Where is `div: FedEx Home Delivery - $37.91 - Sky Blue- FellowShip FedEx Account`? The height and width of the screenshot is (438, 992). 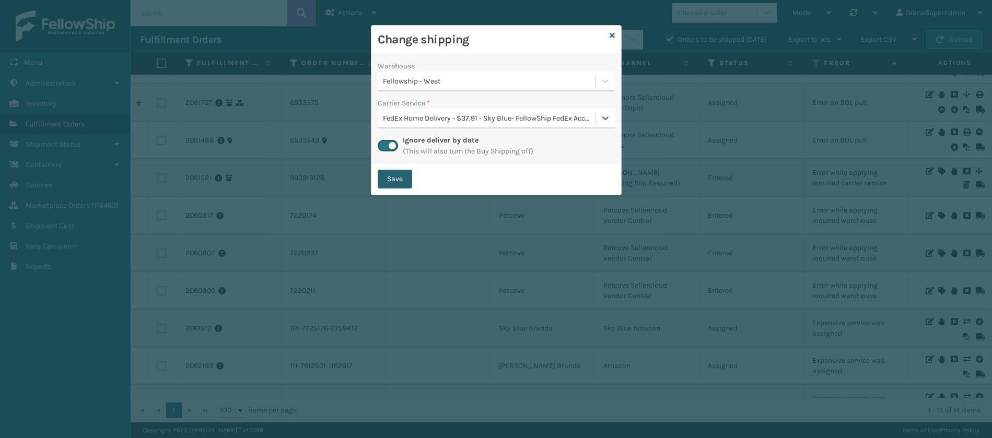
div: FedEx Home Delivery - $37.91 - Sky Blue- FellowShip FedEx Account is located at coordinates (490, 118).